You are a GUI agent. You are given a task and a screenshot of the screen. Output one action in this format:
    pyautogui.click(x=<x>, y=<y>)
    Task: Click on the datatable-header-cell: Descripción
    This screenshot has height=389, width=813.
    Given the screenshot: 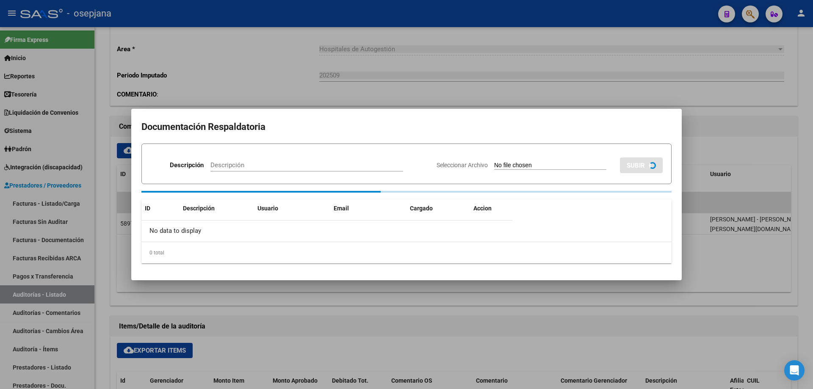 What is the action you would take?
    pyautogui.click(x=217, y=208)
    